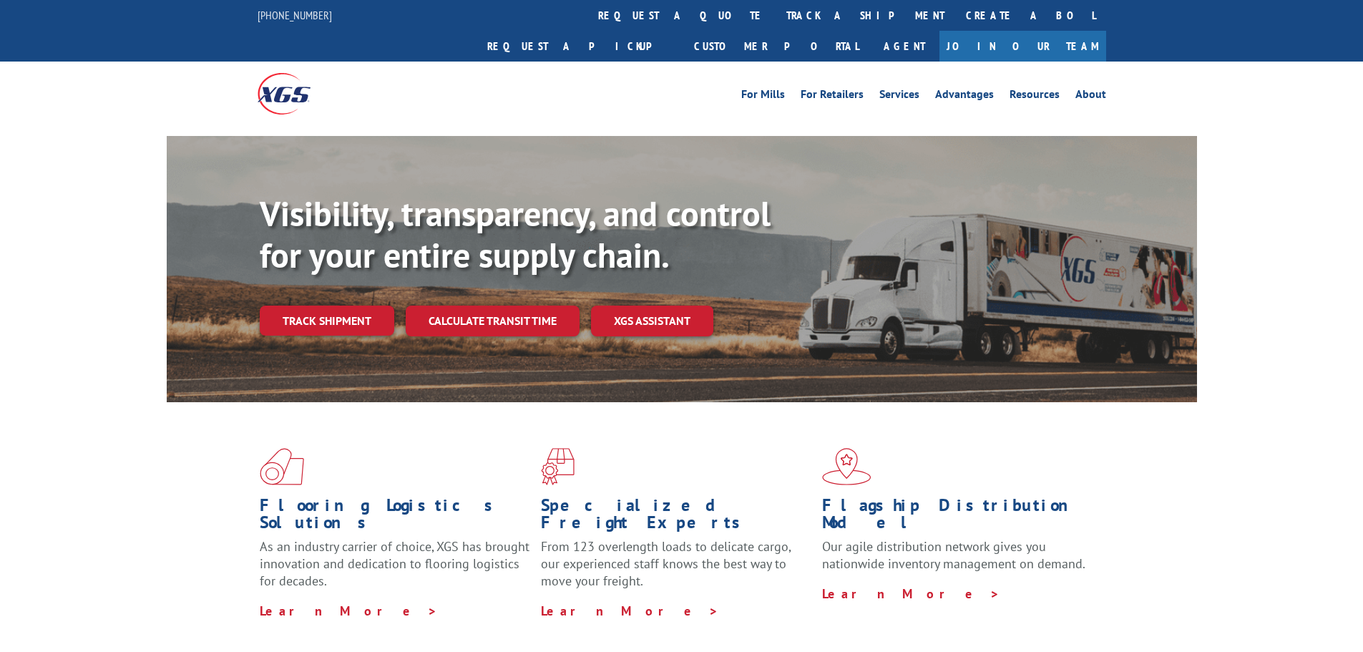 The width and height of the screenshot is (1363, 652). I want to click on a: Calculate transit time, so click(492, 320).